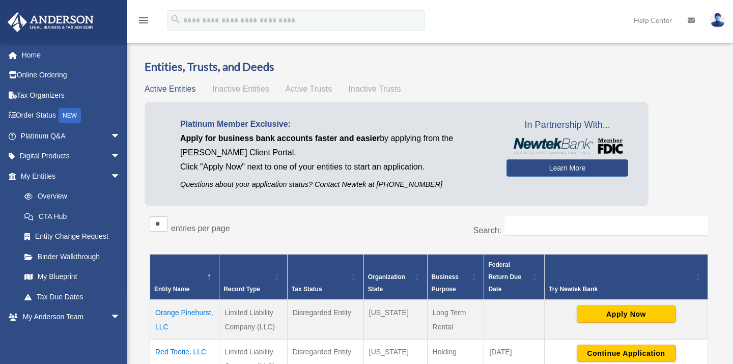 This screenshot has height=364, width=733. What do you see at coordinates (71, 75) in the screenshot?
I see `a: Online Ordering` at bounding box center [71, 75].